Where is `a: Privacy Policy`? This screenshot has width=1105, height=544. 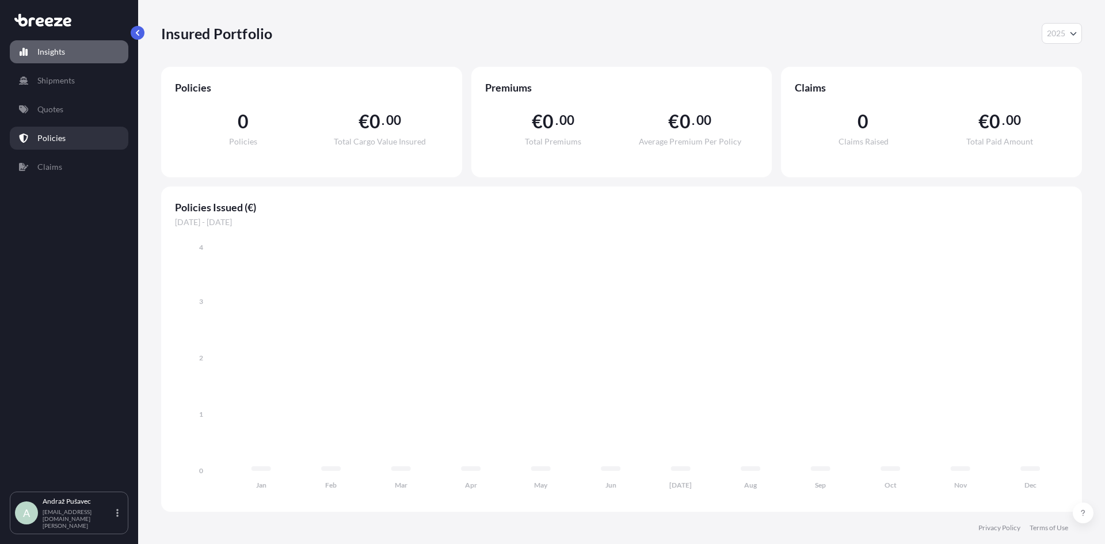 a: Privacy Policy is located at coordinates (999, 528).